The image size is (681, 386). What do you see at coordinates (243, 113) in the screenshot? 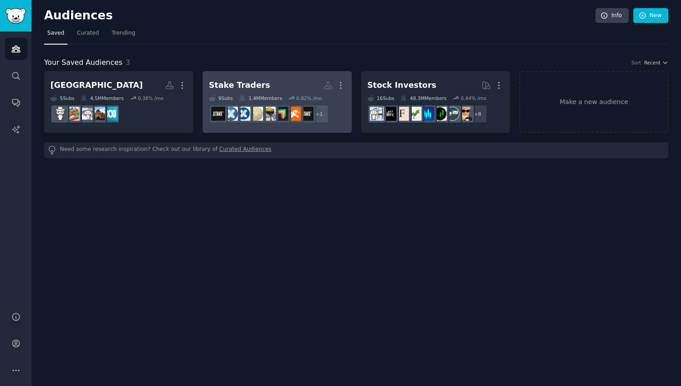
I see `img: ausstocks` at bounding box center [243, 113].